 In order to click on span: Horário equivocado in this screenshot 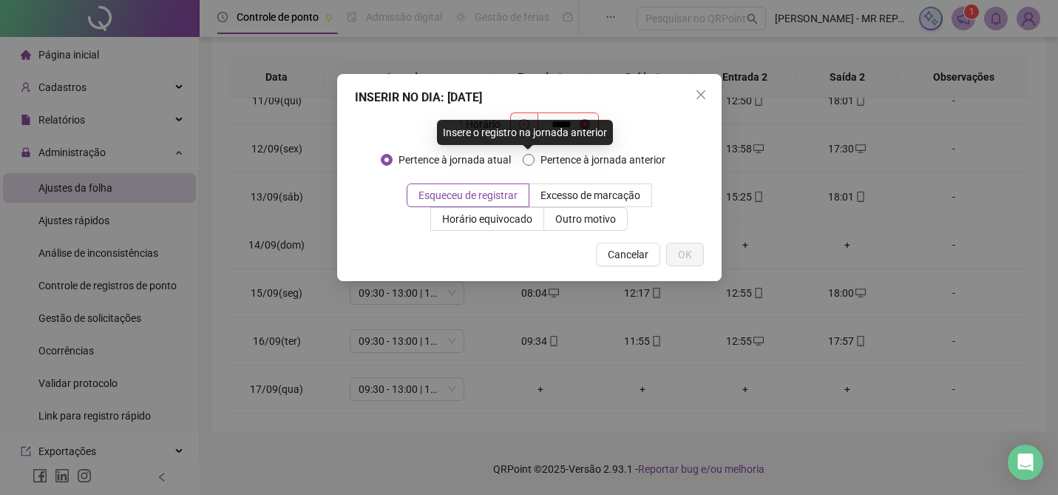, I will do `click(487, 219)`.